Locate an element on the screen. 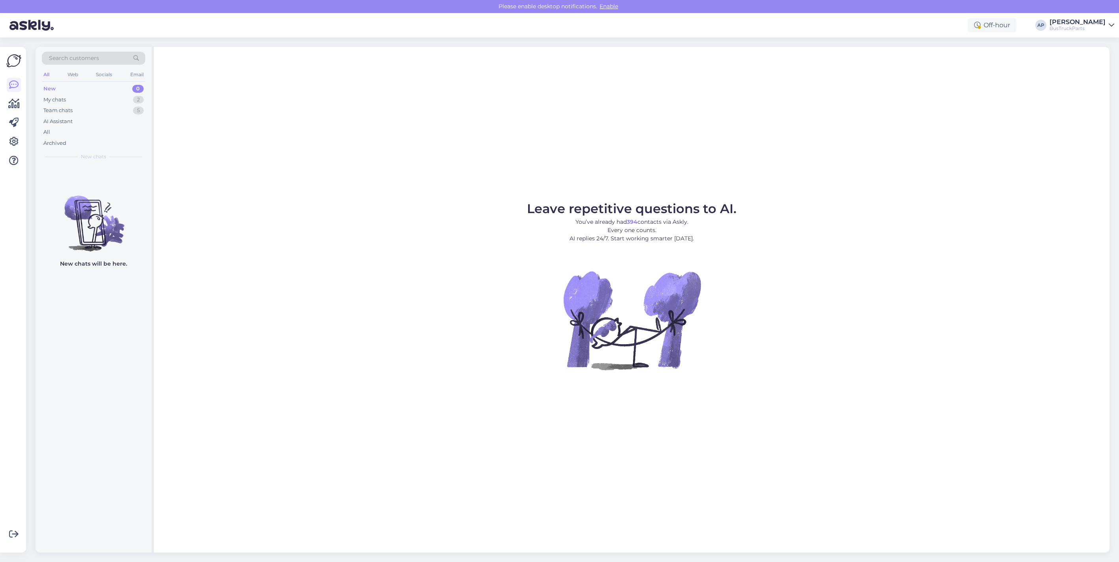  span: Enable is located at coordinates (609, 6).